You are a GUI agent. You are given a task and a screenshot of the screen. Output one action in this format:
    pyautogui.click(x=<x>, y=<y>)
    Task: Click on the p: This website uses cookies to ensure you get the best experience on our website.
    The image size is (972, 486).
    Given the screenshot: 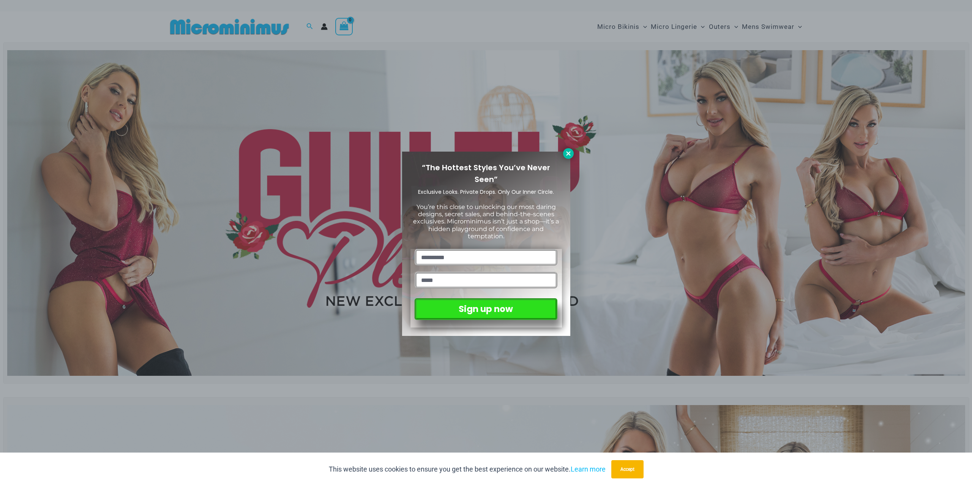 What is the action you would take?
    pyautogui.click(x=467, y=469)
    